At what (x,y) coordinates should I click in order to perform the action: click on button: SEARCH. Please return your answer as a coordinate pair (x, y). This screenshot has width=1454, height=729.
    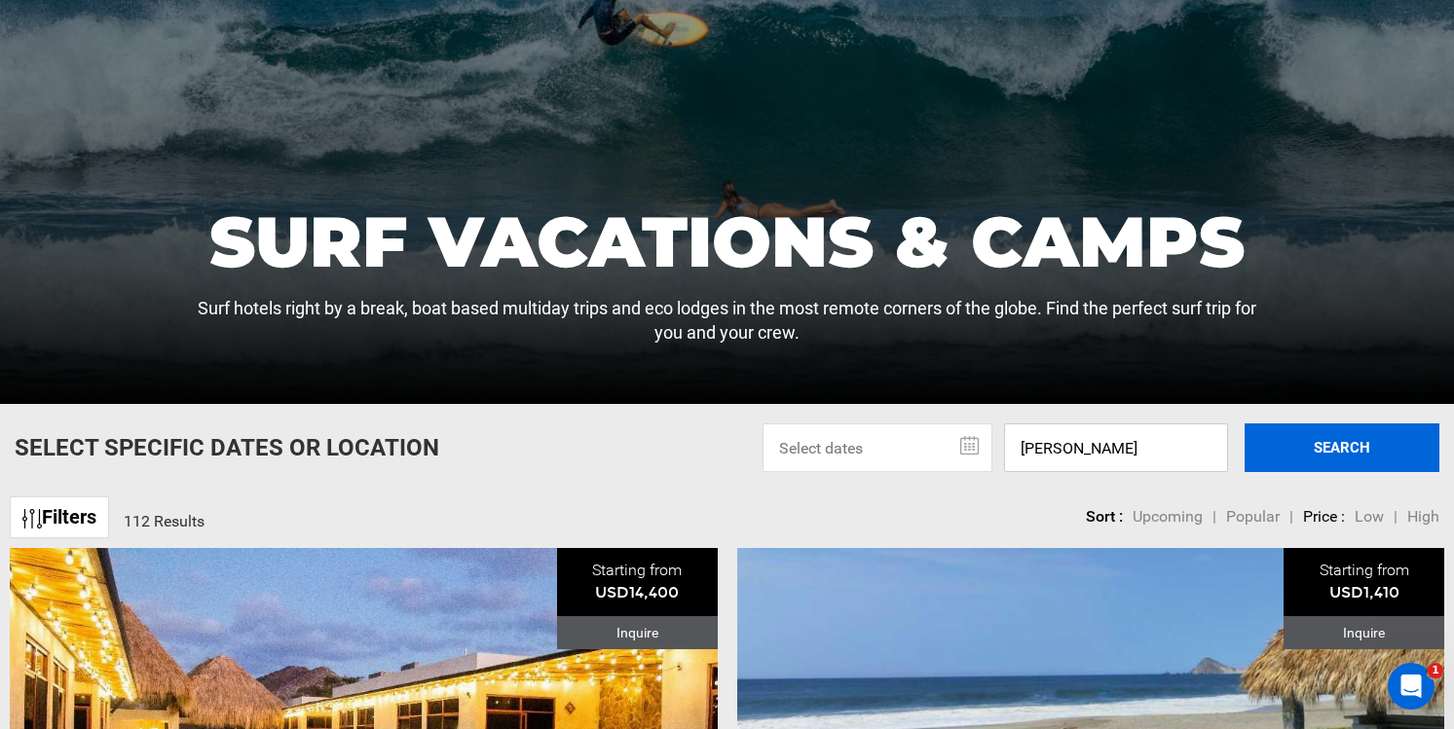
    Looking at the image, I should click on (1342, 448).